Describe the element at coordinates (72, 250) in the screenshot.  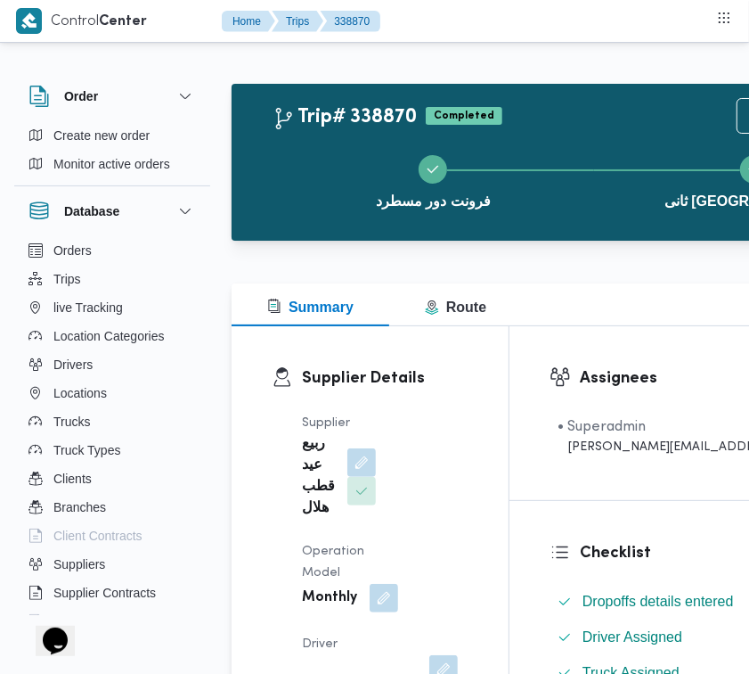
I see `span: Orders` at that location.